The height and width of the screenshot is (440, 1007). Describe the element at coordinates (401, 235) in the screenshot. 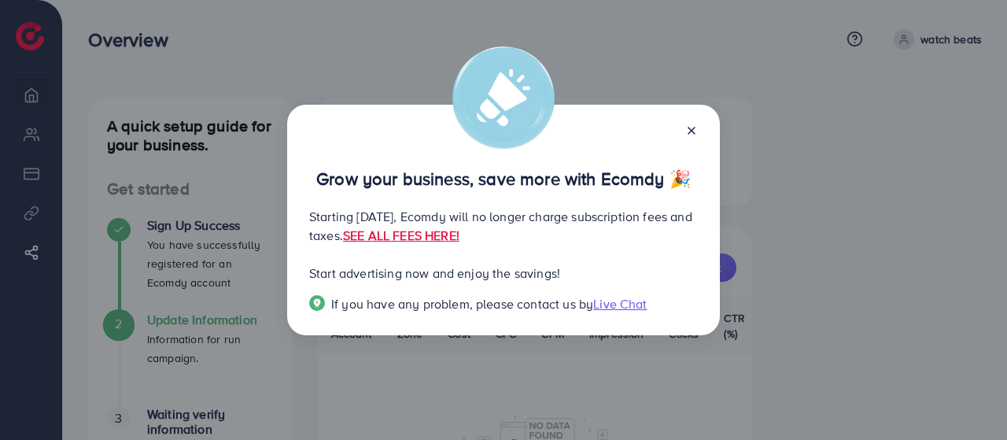

I see `a: SEE ALL FEES HERE!` at that location.